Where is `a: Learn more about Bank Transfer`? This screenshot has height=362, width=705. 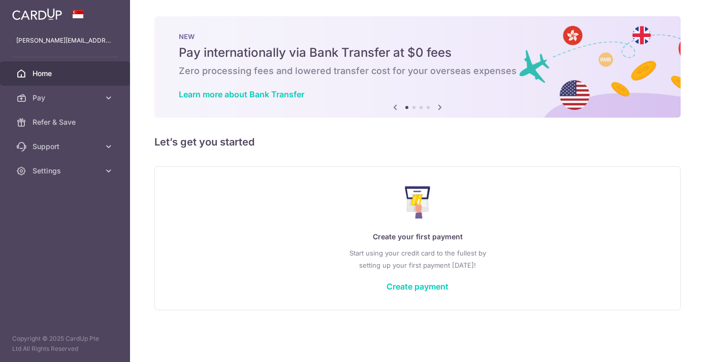 a: Learn more about Bank Transfer is located at coordinates (241, 94).